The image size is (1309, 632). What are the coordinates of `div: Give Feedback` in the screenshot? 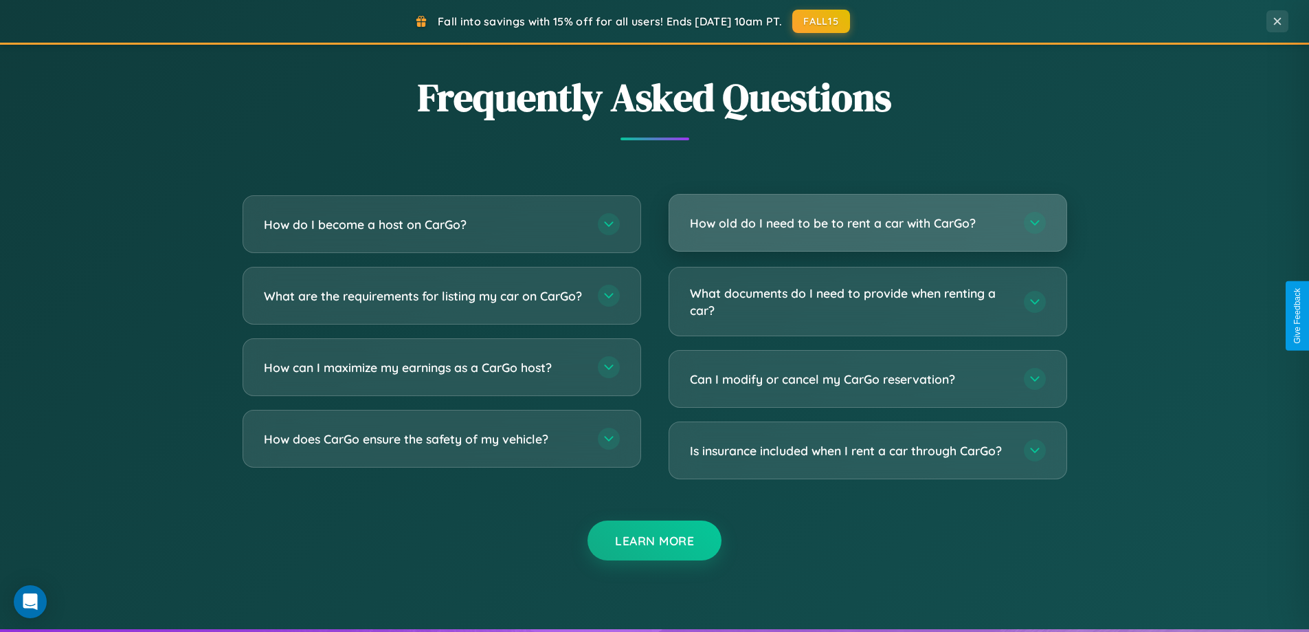 It's located at (1298, 315).